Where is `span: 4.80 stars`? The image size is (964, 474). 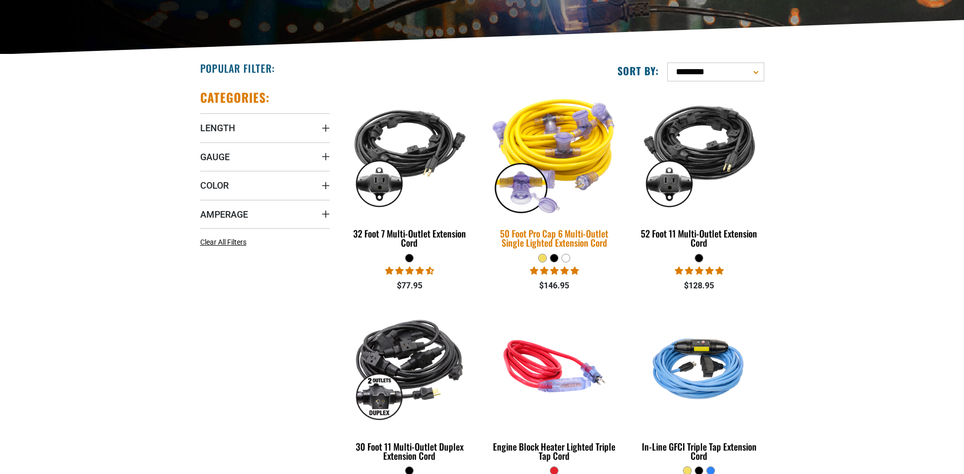
span: 4.80 stars is located at coordinates (555, 270).